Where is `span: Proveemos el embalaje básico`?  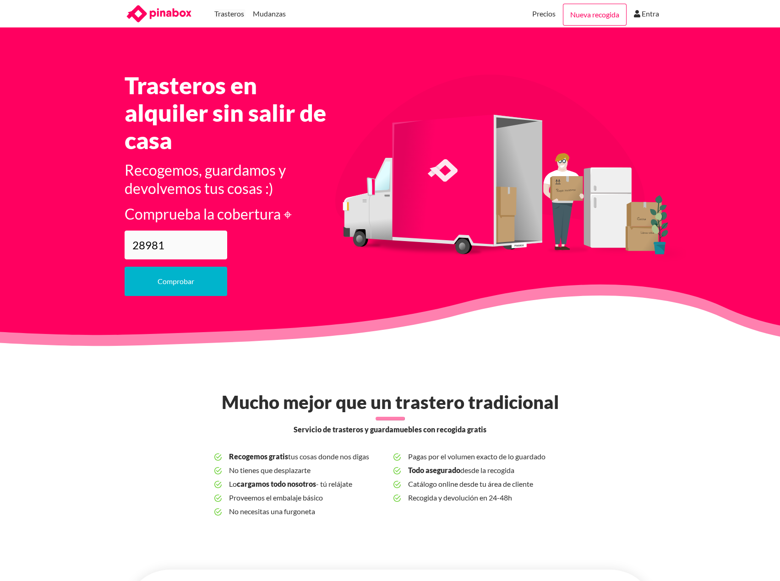 span: Proveemos el embalaje básico is located at coordinates (307, 498).